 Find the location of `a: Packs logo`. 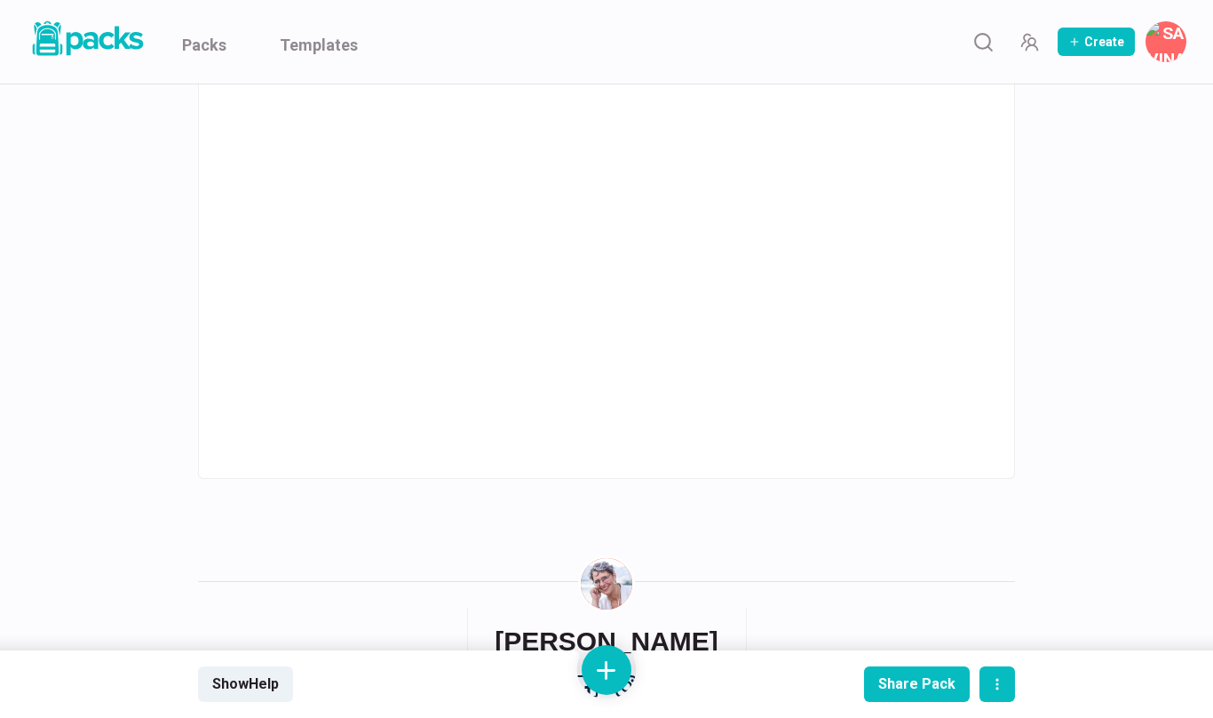

a: Packs logo is located at coordinates (86, 42).